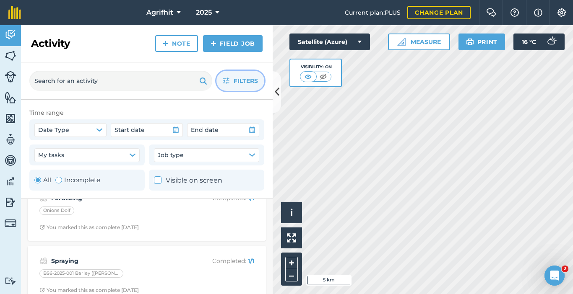 This screenshot has height=294, width=573. What do you see at coordinates (538, 13) in the screenshot?
I see `img: svg+xml;base64,PHN2ZyB4bWxucz0iaHR0cDovL3d3dy53My5vcmcvMjAwMC9zdmciIHdpZHRoPSIxNyIgaGVpZ2h0PSIxNy...` at bounding box center [538, 13].